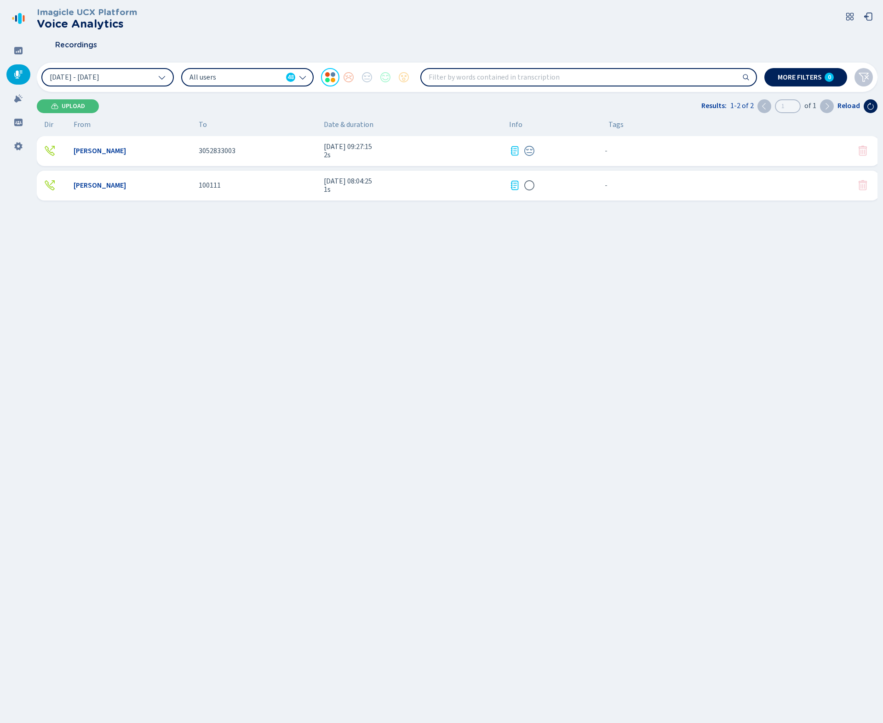 The height and width of the screenshot is (723, 883). I want to click on div: Alarms, so click(18, 98).